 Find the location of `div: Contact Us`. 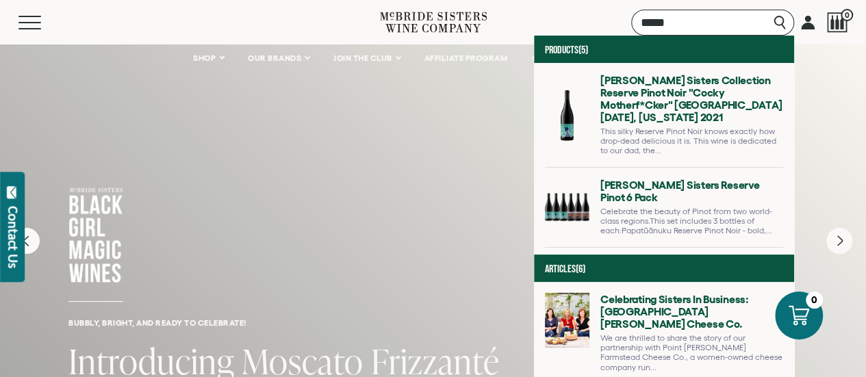

div: Contact Us is located at coordinates (13, 237).